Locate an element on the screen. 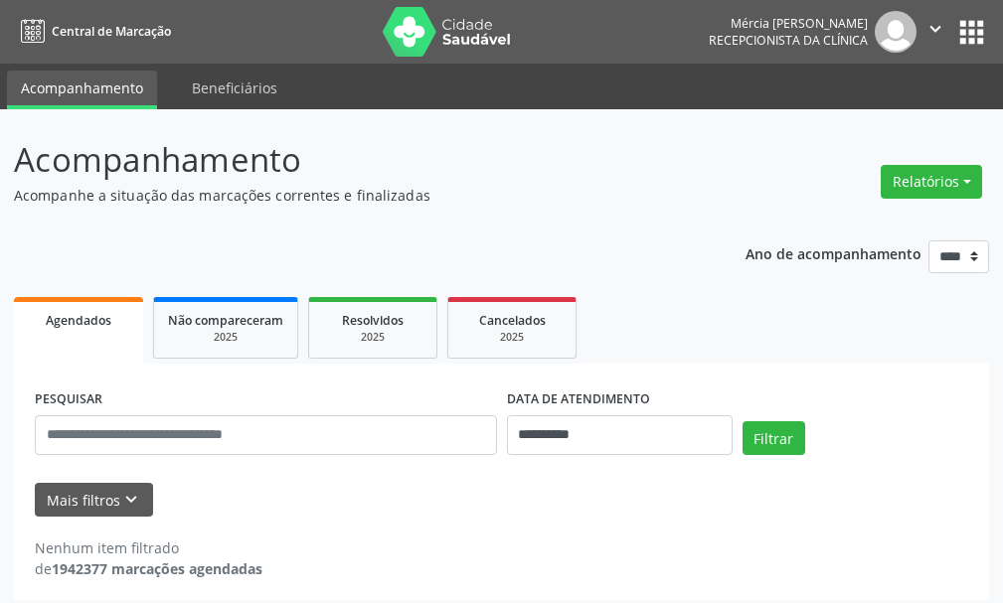 The height and width of the screenshot is (603, 1003). button: apps is located at coordinates (971, 32).